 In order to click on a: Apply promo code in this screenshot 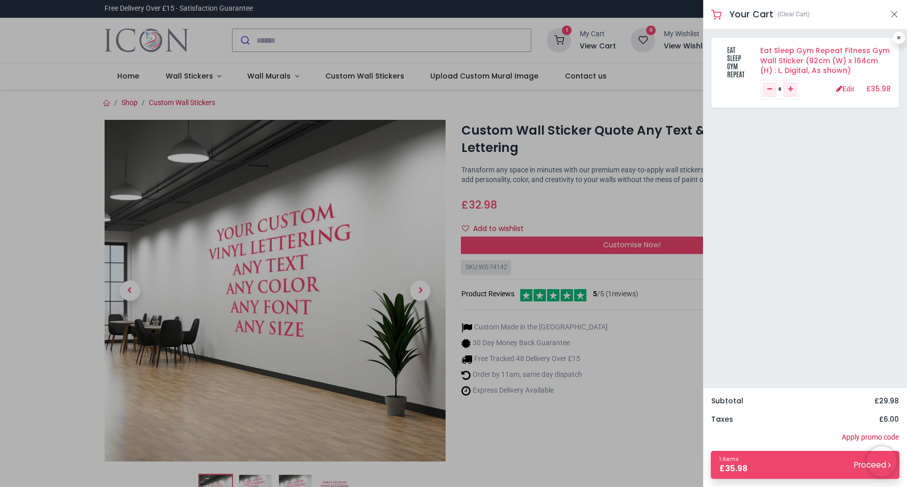, I will do `click(871, 438)`.